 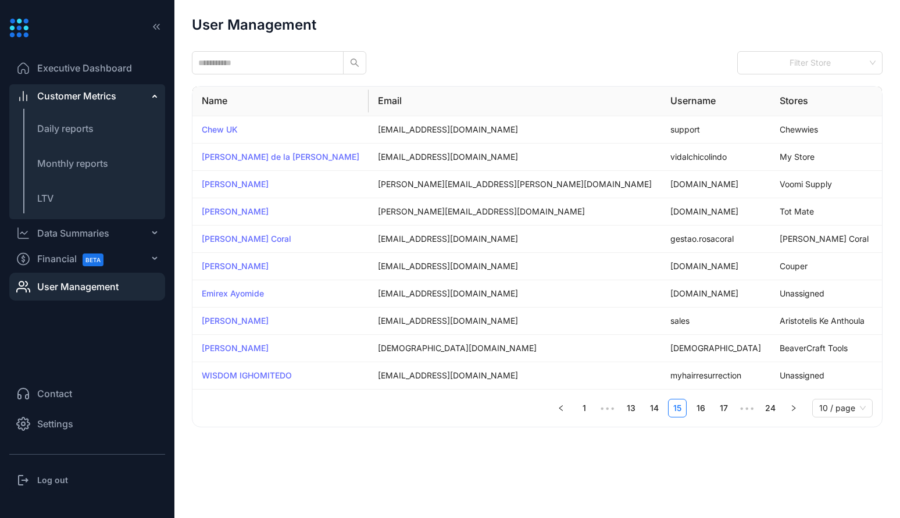 I want to click on div: Page Size, so click(x=842, y=408).